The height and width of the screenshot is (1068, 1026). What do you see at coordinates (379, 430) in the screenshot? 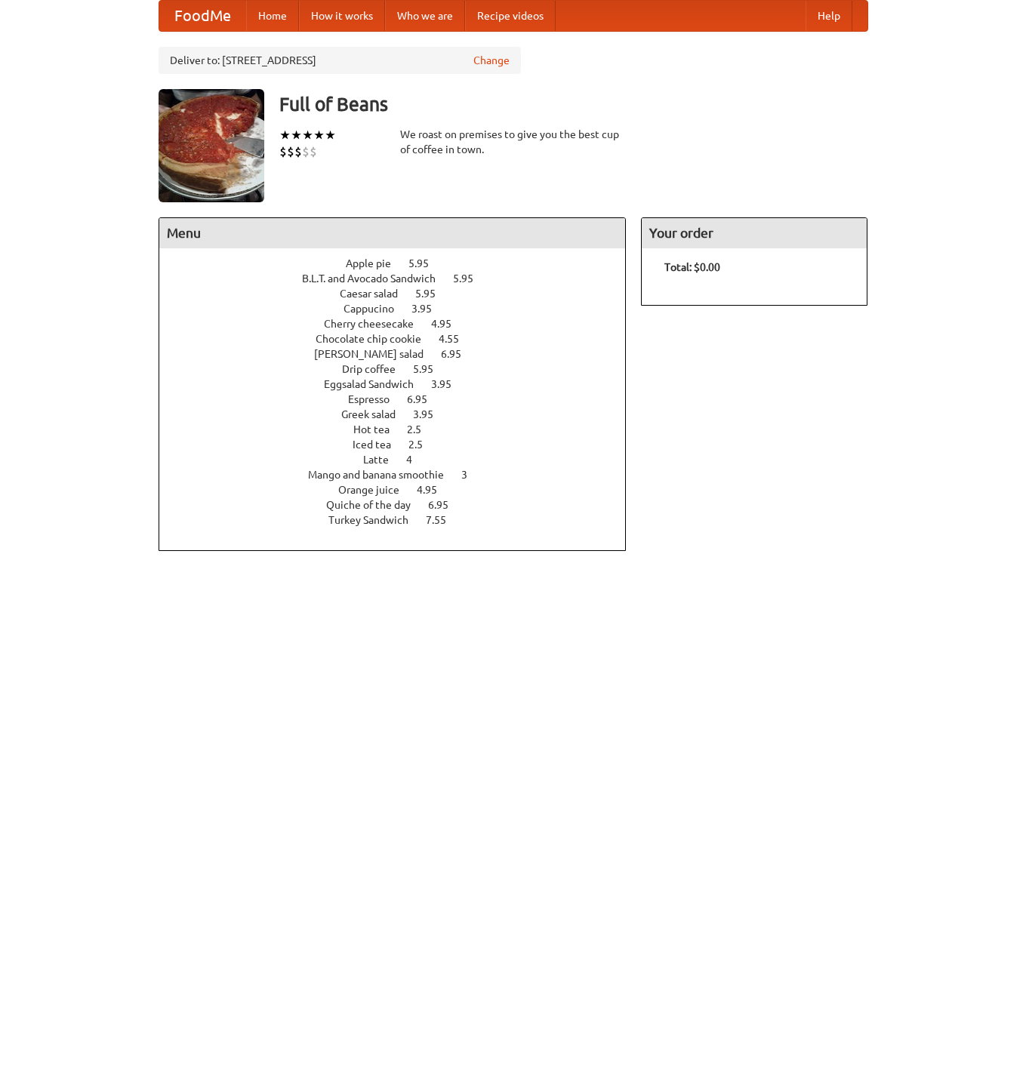
I see `span: Hot tea` at bounding box center [379, 430].